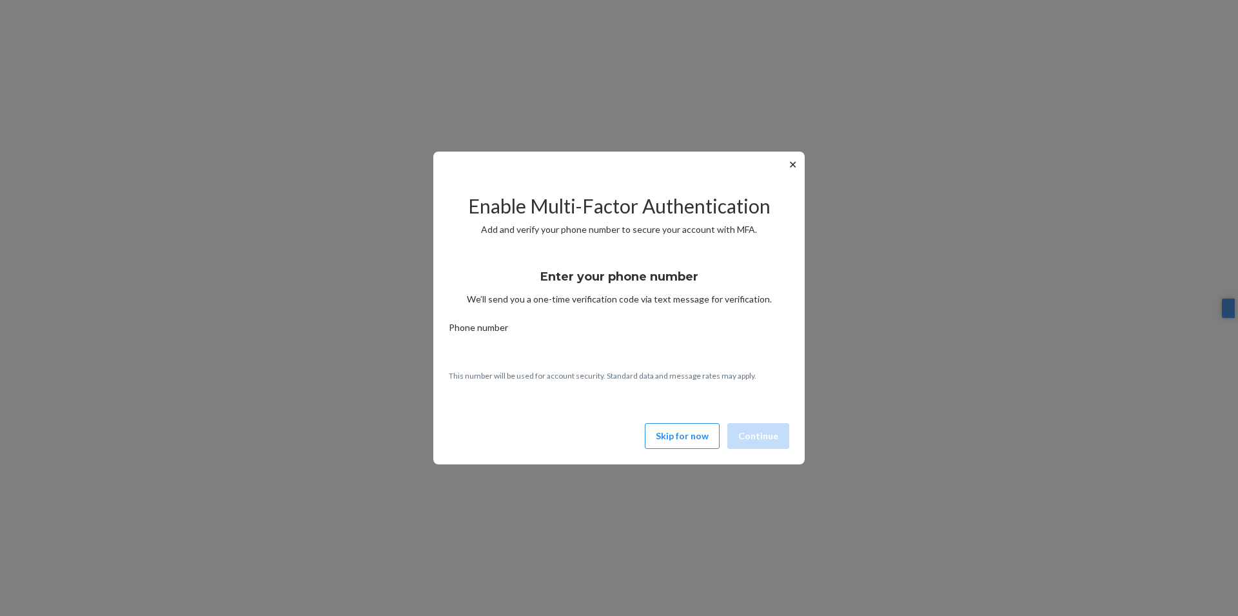 Image resolution: width=1238 pixels, height=616 pixels. Describe the element at coordinates (619, 375) in the screenshot. I see `p: This number will be used for account security. Standard data and message rates may apply.` at that location.